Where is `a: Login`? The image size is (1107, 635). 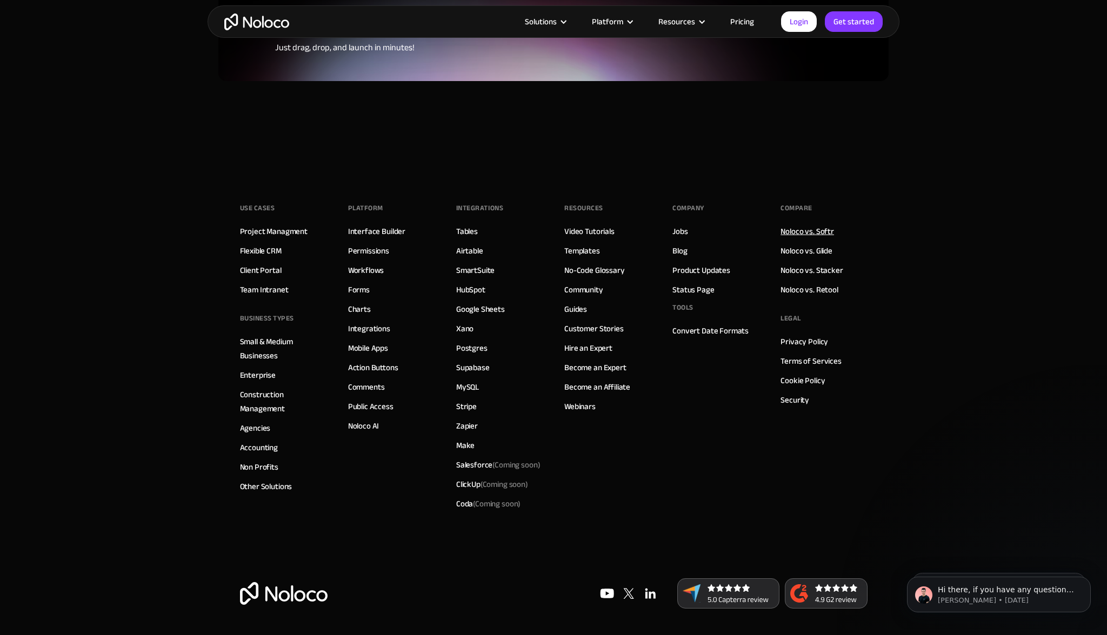 a: Login is located at coordinates (799, 22).